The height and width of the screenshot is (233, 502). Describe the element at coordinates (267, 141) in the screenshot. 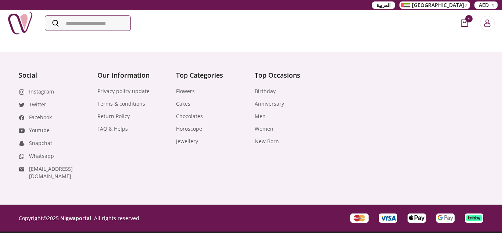

I see `a: New Born` at that location.